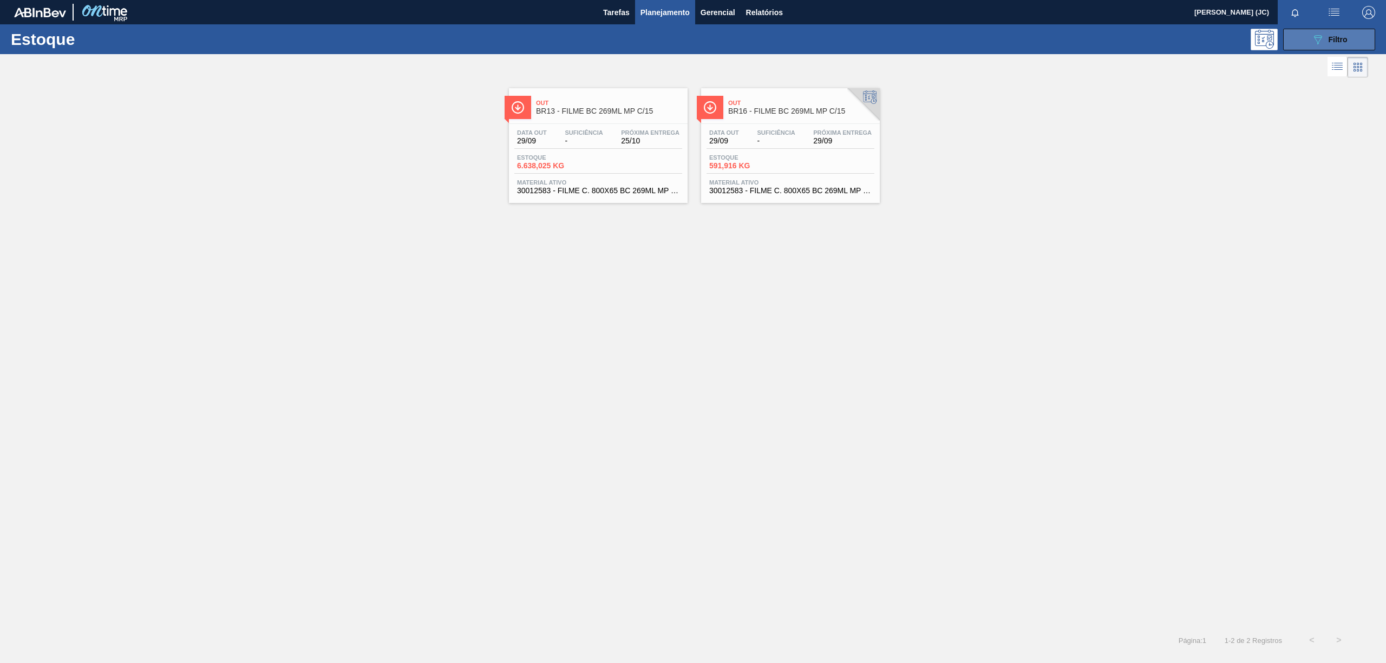 Image resolution: width=1386 pixels, height=663 pixels. What do you see at coordinates (1337, 67) in the screenshot?
I see `div: Visão em Lista` at bounding box center [1337, 67].